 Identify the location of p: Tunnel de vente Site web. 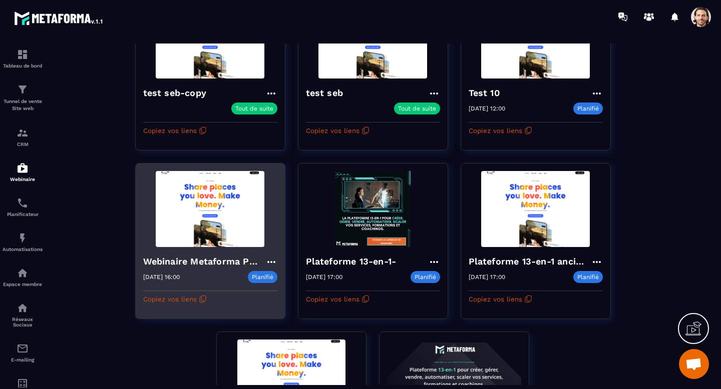
(23, 105).